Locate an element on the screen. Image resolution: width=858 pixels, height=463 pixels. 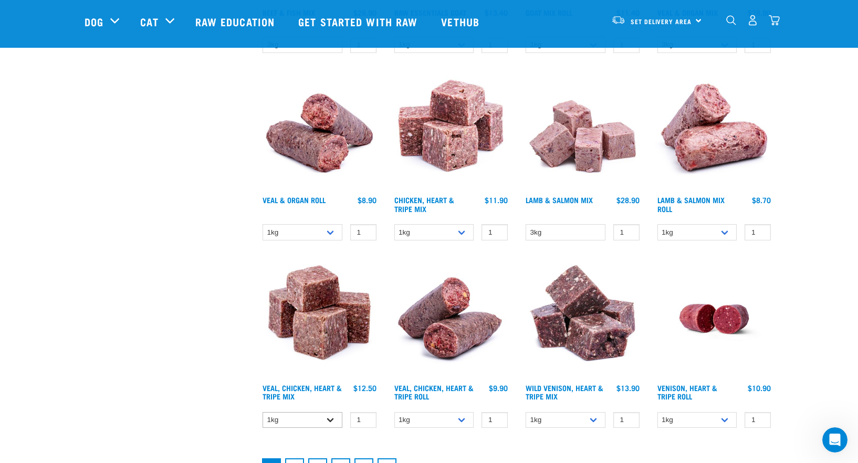
a: Dog is located at coordinates (94, 22).